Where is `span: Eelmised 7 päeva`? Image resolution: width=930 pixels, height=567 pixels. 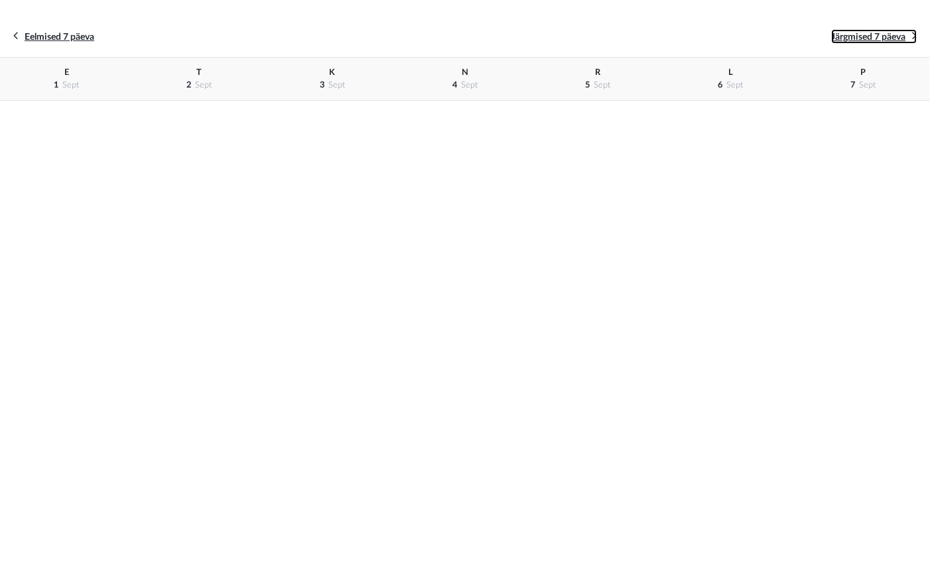
span: Eelmised 7 päeva is located at coordinates (59, 37).